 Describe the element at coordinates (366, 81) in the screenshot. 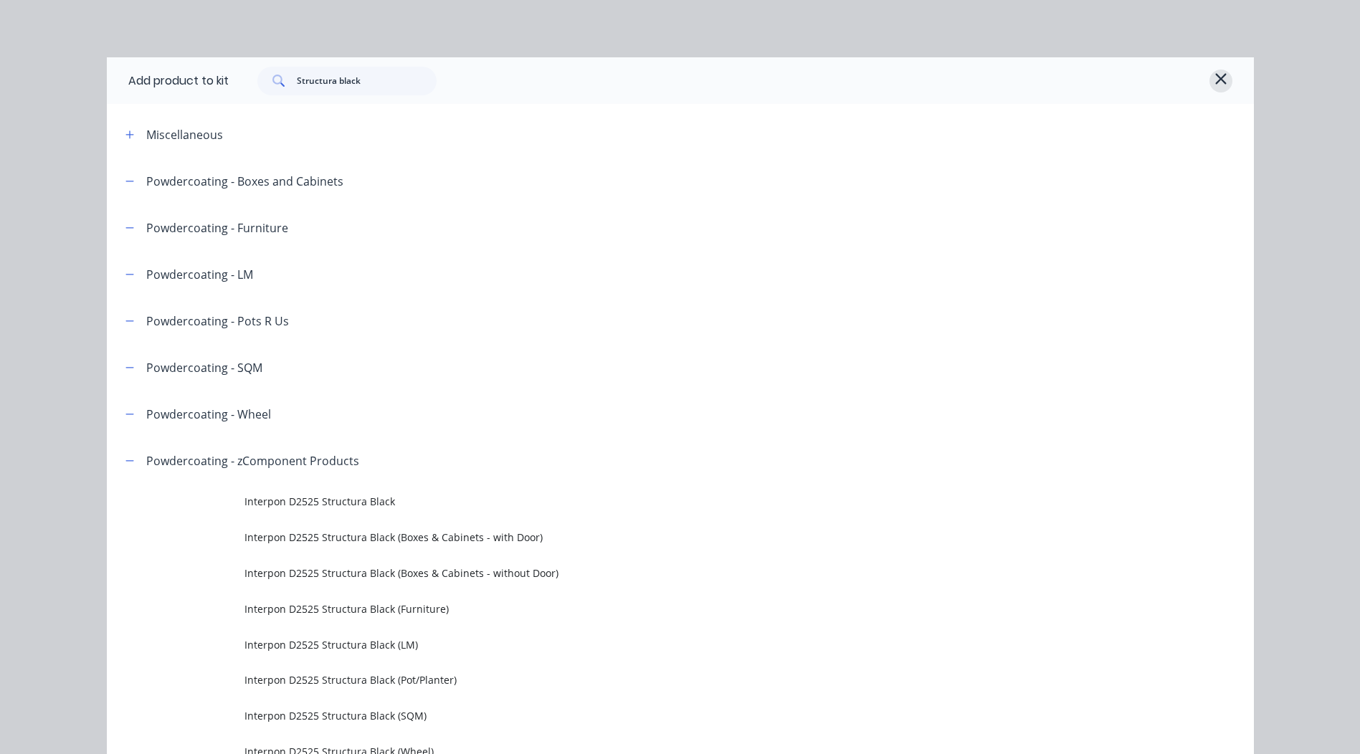

I see `input: Search...` at that location.